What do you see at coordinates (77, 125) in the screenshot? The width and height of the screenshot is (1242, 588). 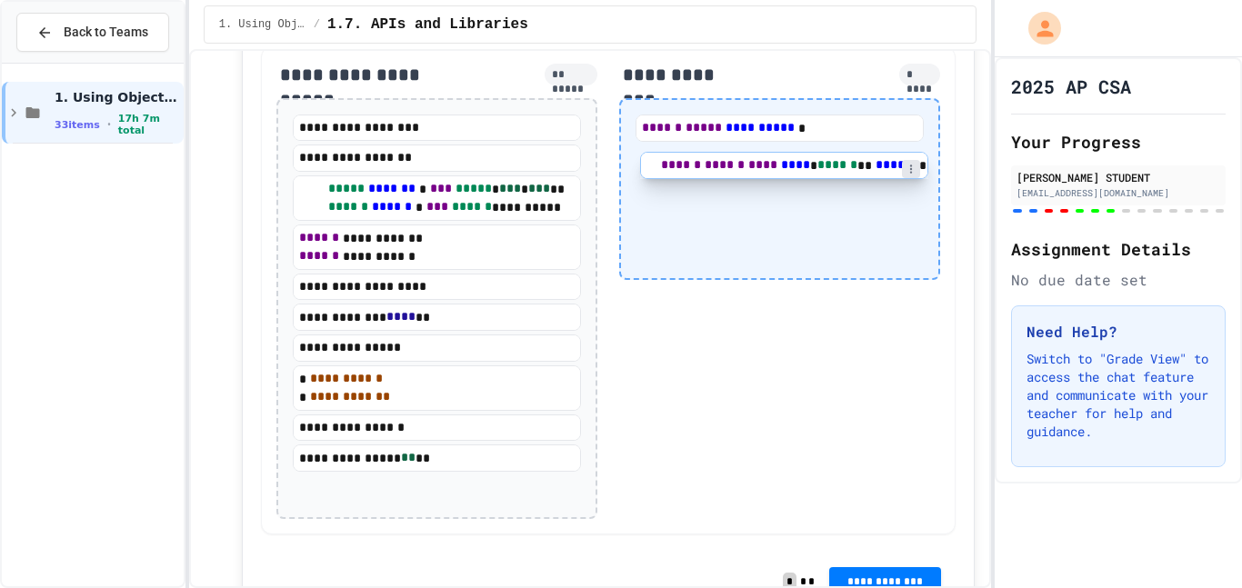 I see `span: 33 items` at bounding box center [77, 125].